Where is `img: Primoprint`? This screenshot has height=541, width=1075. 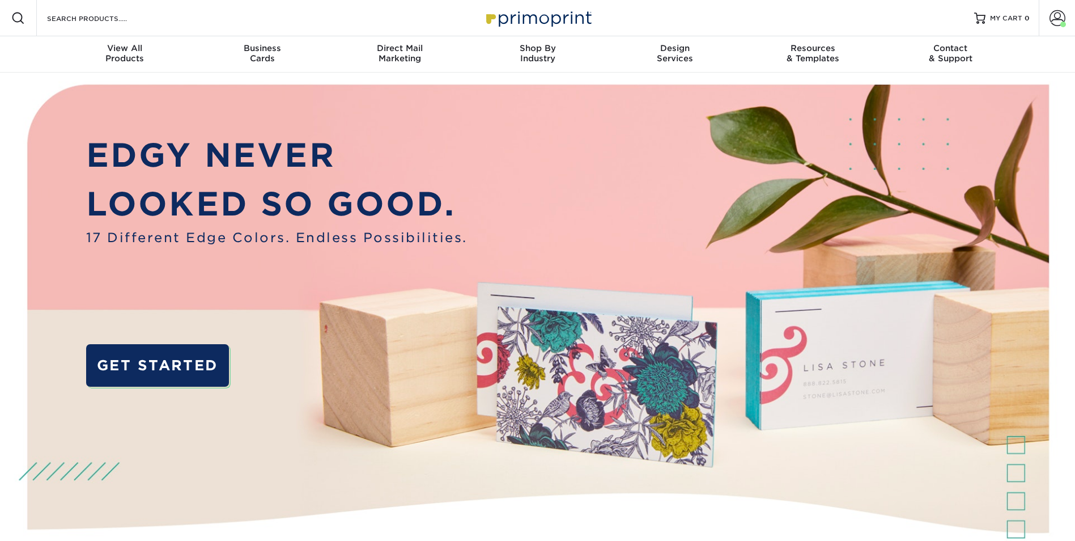
img: Primoprint is located at coordinates (538, 18).